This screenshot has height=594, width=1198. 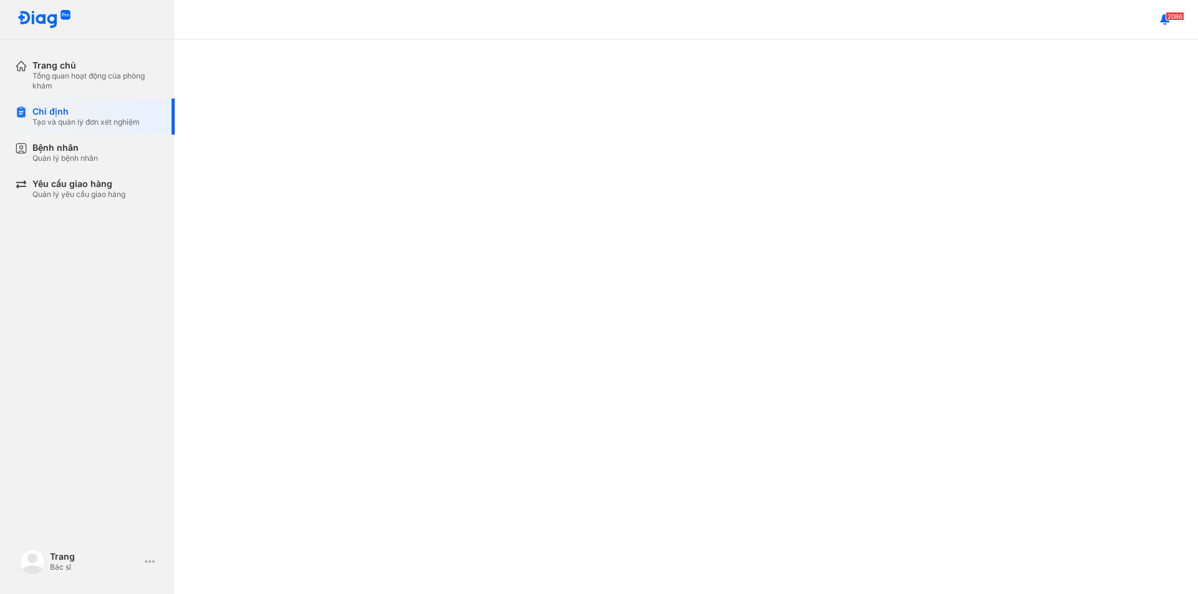 I want to click on div: Bác sĩ, so click(x=95, y=568).